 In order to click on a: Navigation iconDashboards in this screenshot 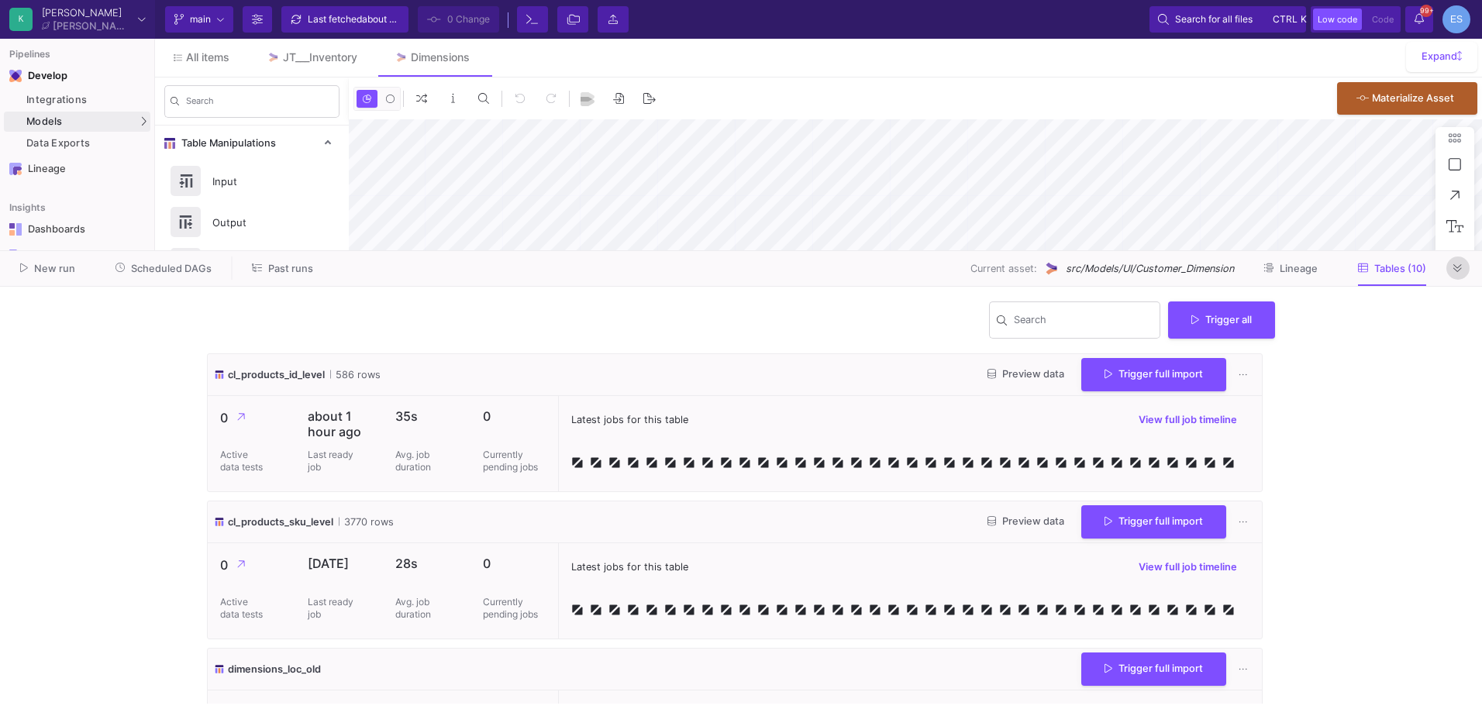, I will do `click(77, 229)`.